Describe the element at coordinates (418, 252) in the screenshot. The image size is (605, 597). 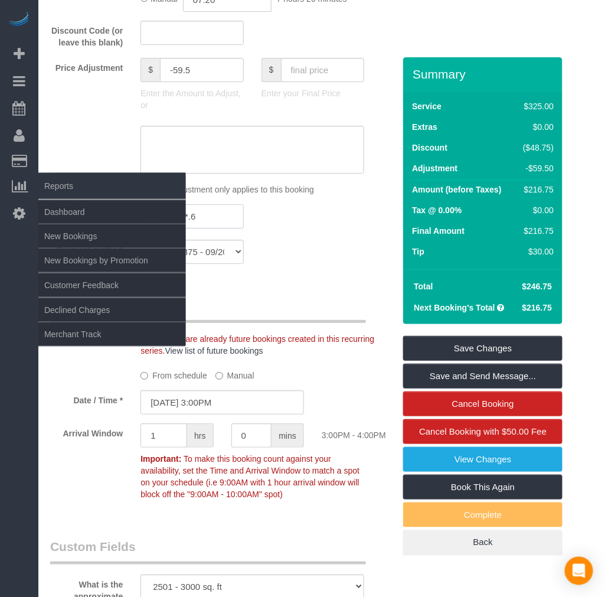
I see `label: Tip` at that location.